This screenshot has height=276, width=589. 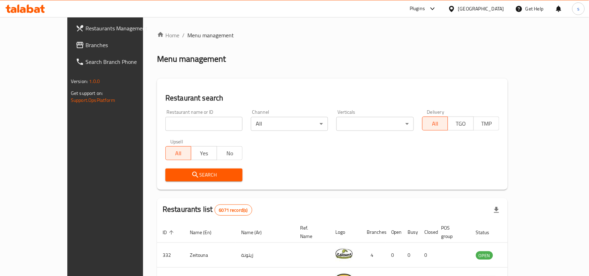 I want to click on span: Status, so click(x=487, y=232).